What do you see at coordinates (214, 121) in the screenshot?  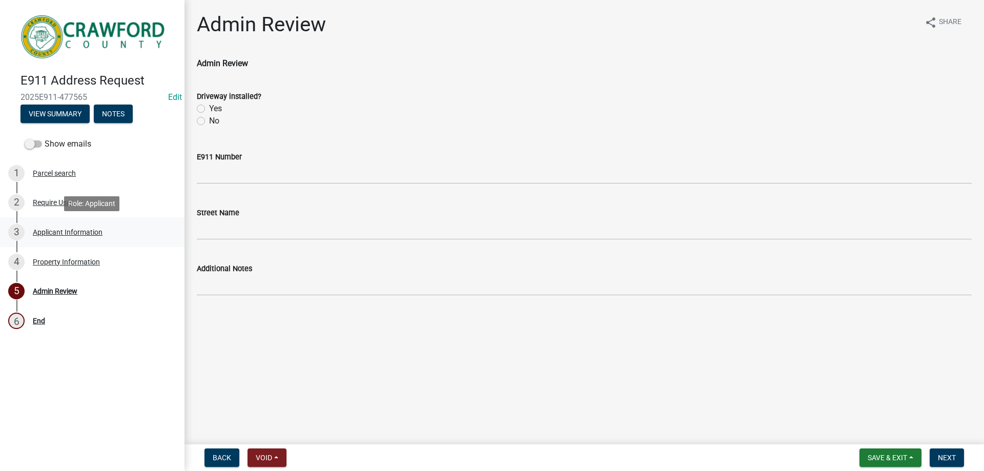 I see `label: No` at bounding box center [214, 121].